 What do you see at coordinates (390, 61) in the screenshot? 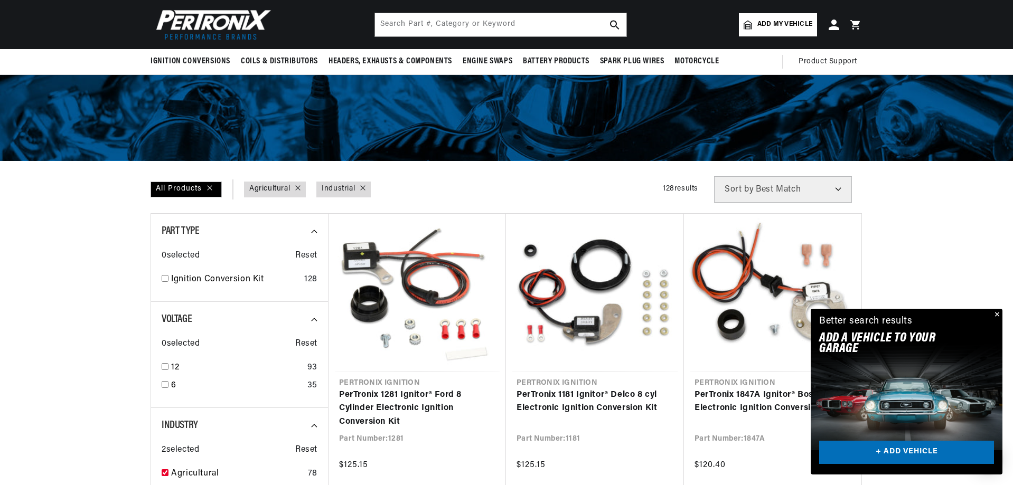
I see `span: Headers, Exhausts & Components` at bounding box center [390, 61].